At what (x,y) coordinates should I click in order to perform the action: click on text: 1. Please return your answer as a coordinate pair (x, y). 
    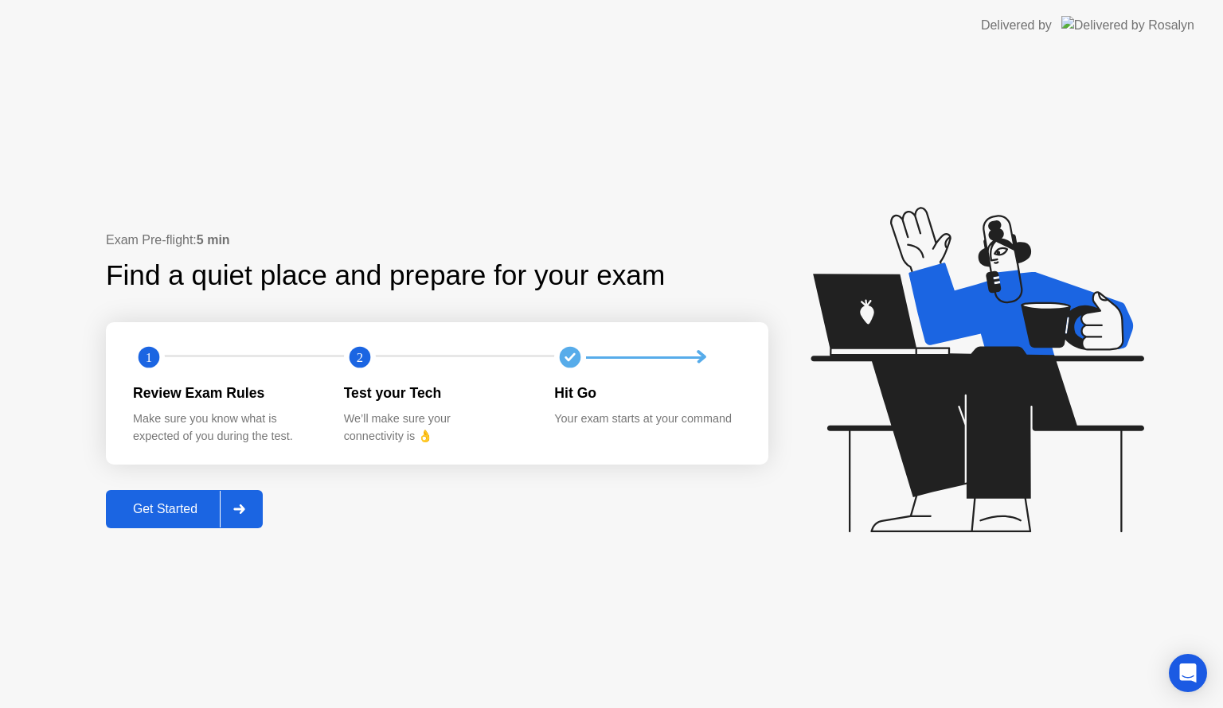
    Looking at the image, I should click on (149, 357).